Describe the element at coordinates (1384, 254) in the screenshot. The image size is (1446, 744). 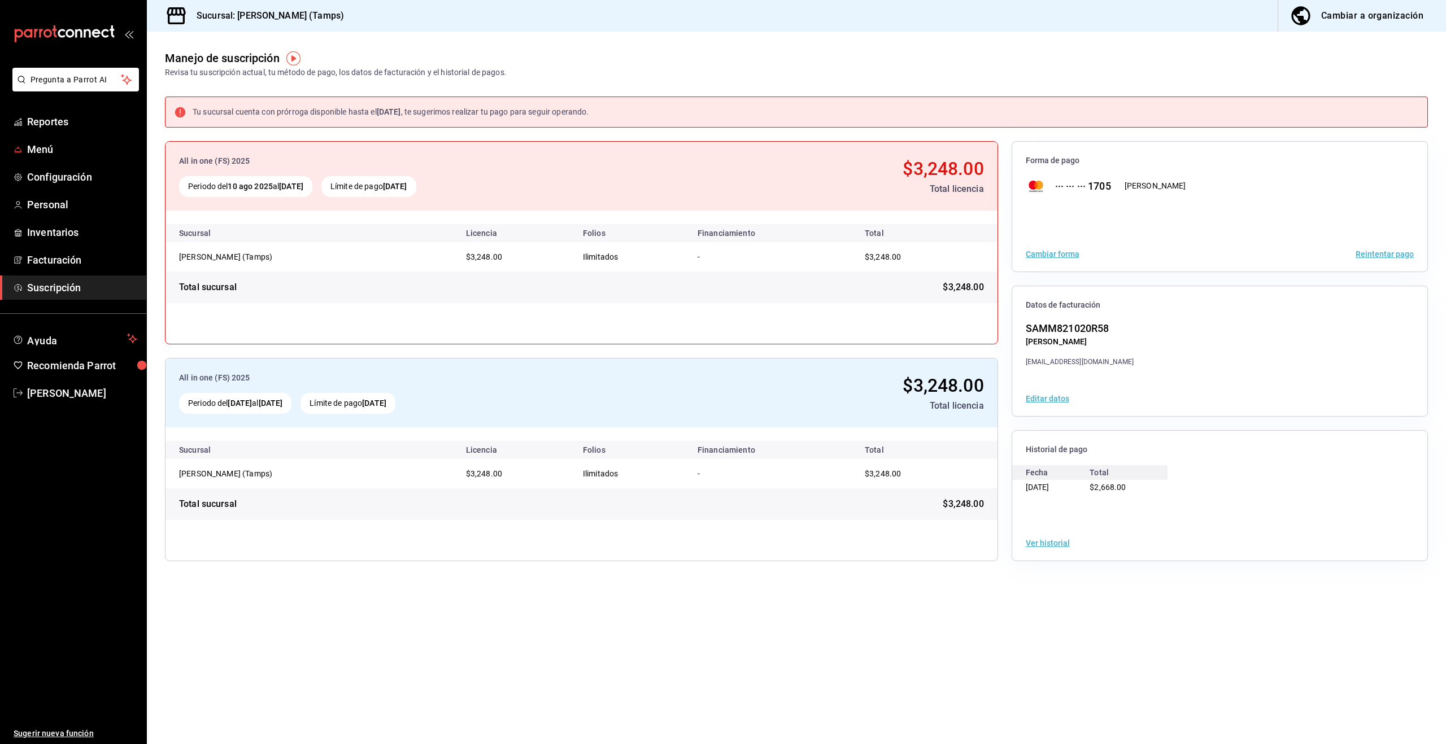
I see `button: Reintentar pago` at that location.